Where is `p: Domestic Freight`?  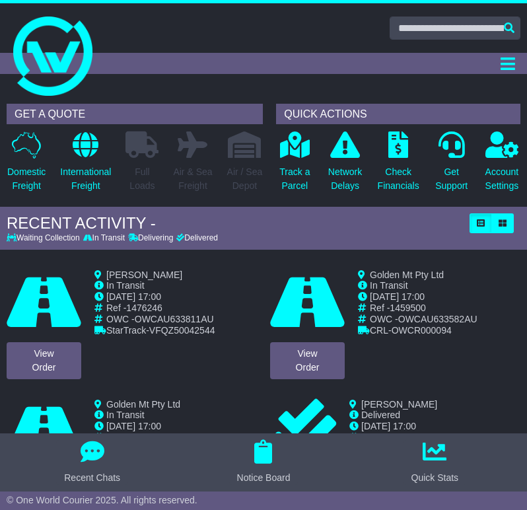
p: Domestic Freight is located at coordinates (26, 179).